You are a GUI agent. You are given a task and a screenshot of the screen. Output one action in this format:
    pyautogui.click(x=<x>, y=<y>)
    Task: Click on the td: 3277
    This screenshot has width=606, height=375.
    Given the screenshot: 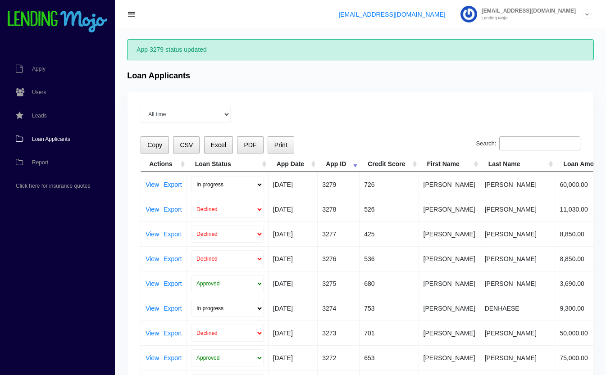 What is the action you would take?
    pyautogui.click(x=338, y=234)
    